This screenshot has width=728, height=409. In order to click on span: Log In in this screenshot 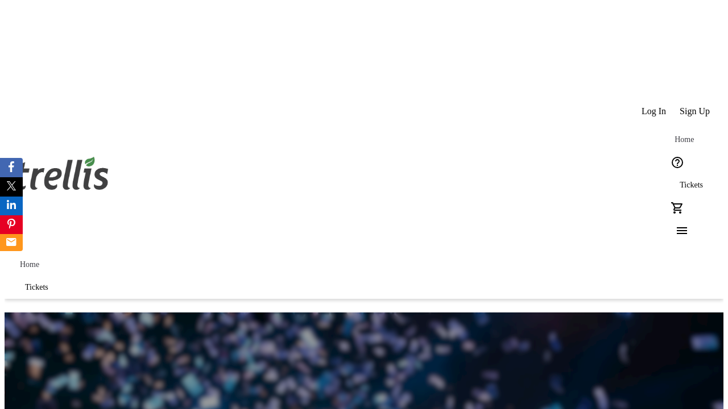, I will do `click(653, 111)`.